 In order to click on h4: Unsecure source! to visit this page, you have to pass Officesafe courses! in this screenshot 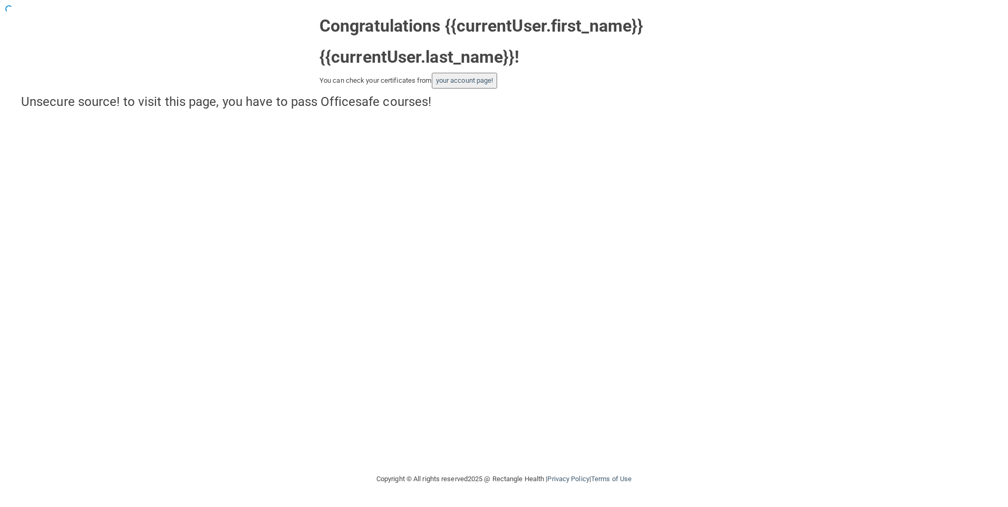, I will do `click(504, 102)`.